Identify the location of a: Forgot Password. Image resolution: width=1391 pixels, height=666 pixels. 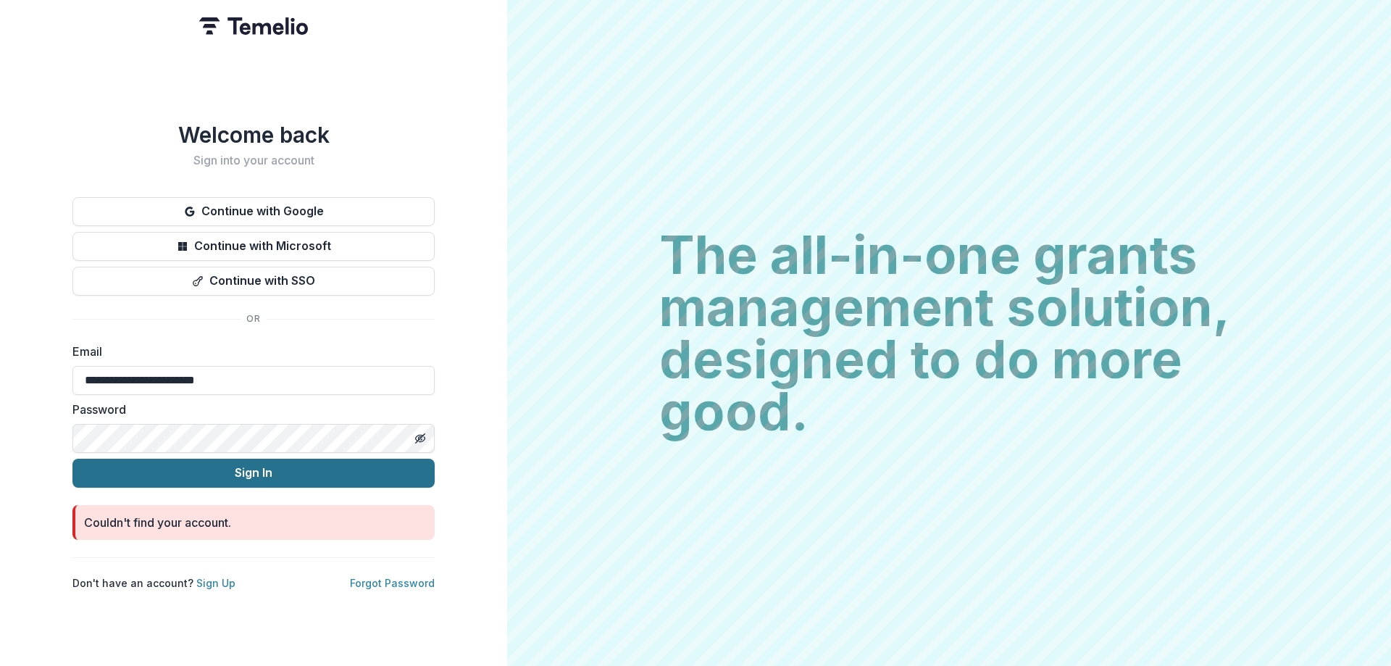
(392, 582).